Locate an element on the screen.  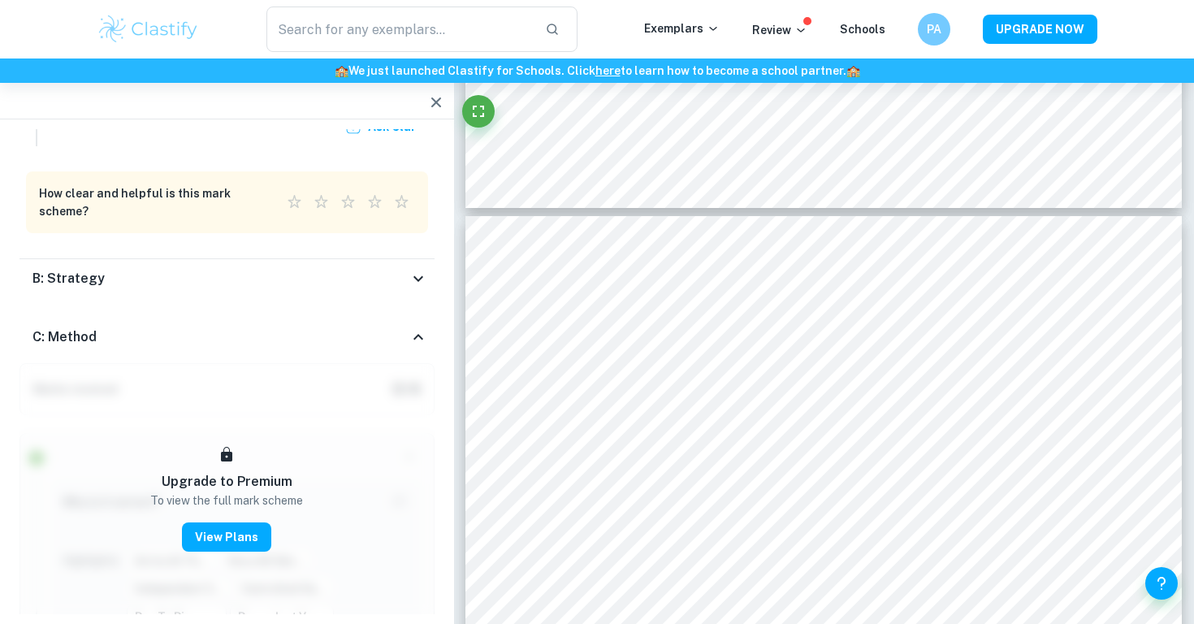
div: B: Strategy is located at coordinates (227, 279).